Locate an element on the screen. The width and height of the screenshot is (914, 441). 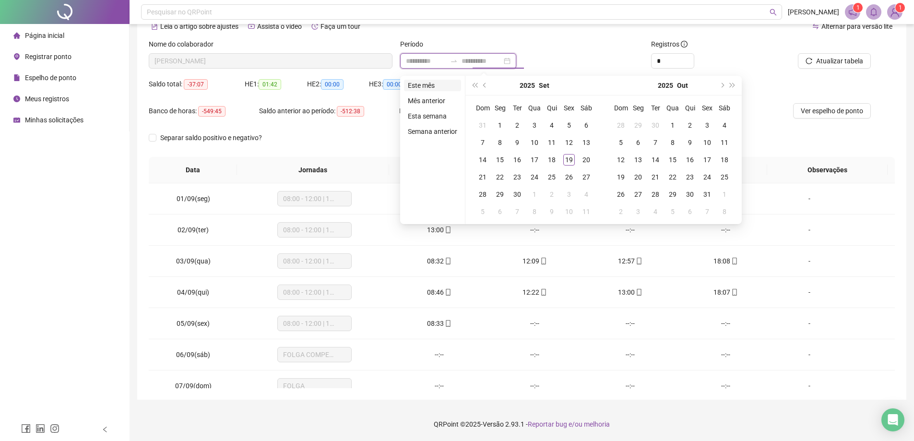
td: 2025-10-29 is located at coordinates (672, 194).